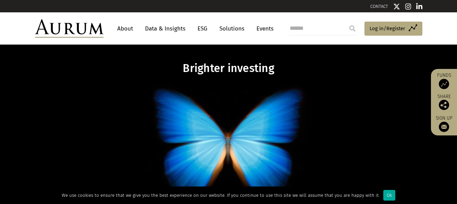 The width and height of the screenshot is (457, 204). I want to click on a: Solutions, so click(232, 28).